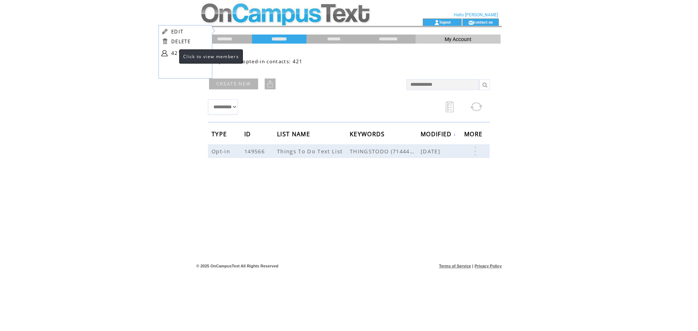 This screenshot has height=331, width=698. Describe the element at coordinates (177, 32) in the screenshot. I see `a: EDIT` at that location.